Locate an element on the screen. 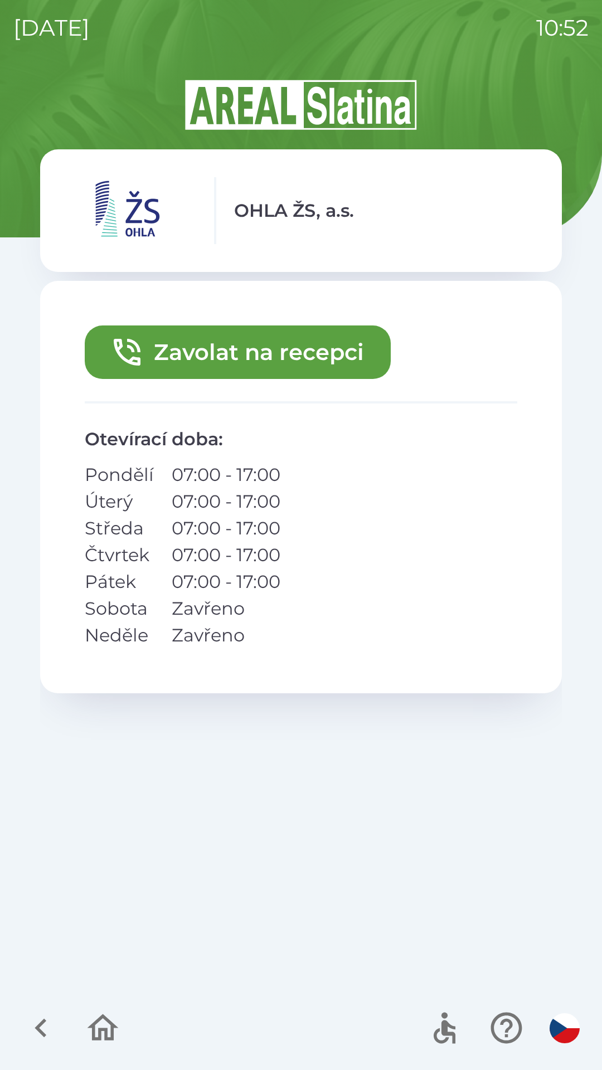 The width and height of the screenshot is (602, 1070). p: Pátek is located at coordinates (119, 582).